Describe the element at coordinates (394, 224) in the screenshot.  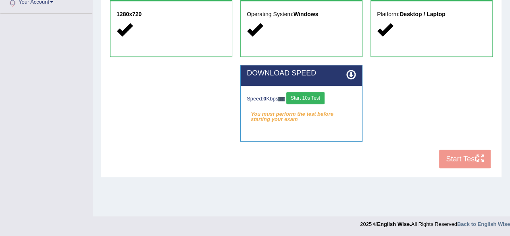
I see `strong: English Wise.` at that location.